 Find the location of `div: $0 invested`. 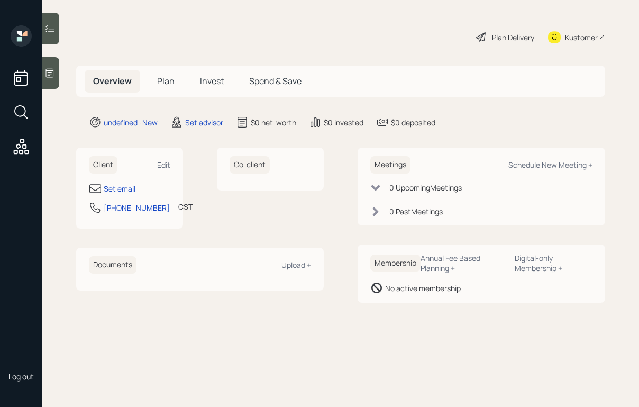

div: $0 invested is located at coordinates (343, 122).